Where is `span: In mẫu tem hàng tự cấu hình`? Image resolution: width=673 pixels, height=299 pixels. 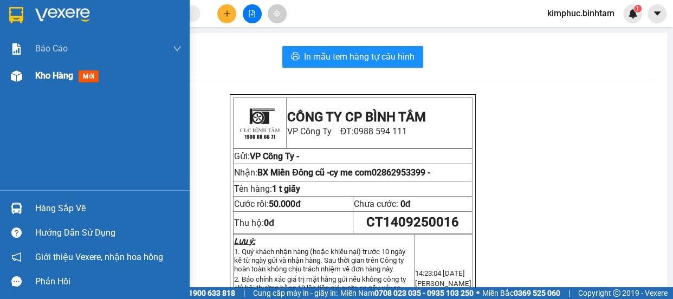 span: In mẫu tem hàng tự cấu hình is located at coordinates (359, 56).